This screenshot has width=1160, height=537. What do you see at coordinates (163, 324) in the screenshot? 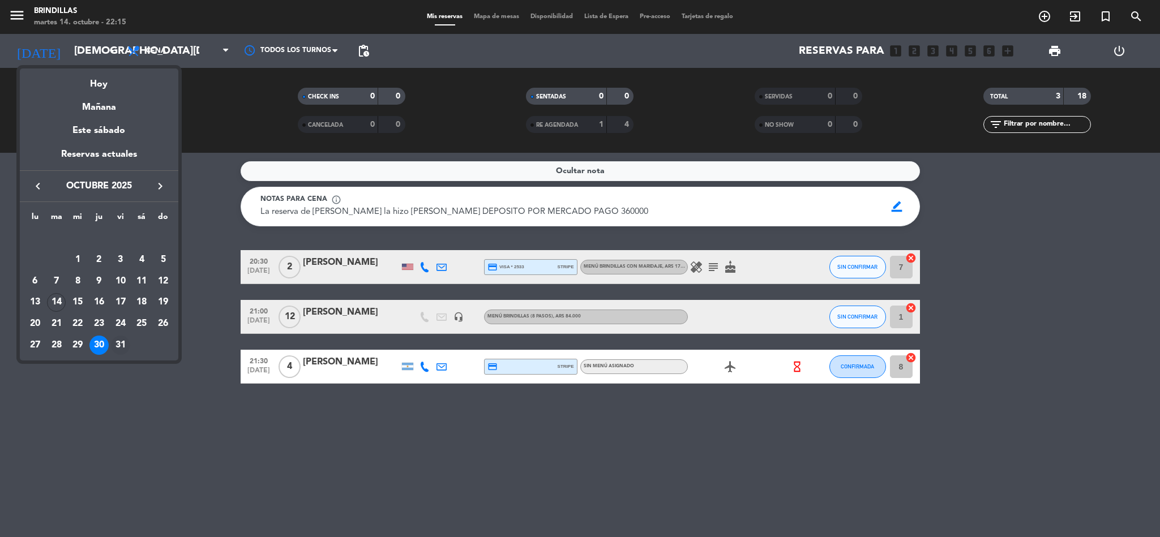
I see `div: 26` at bounding box center [163, 324].